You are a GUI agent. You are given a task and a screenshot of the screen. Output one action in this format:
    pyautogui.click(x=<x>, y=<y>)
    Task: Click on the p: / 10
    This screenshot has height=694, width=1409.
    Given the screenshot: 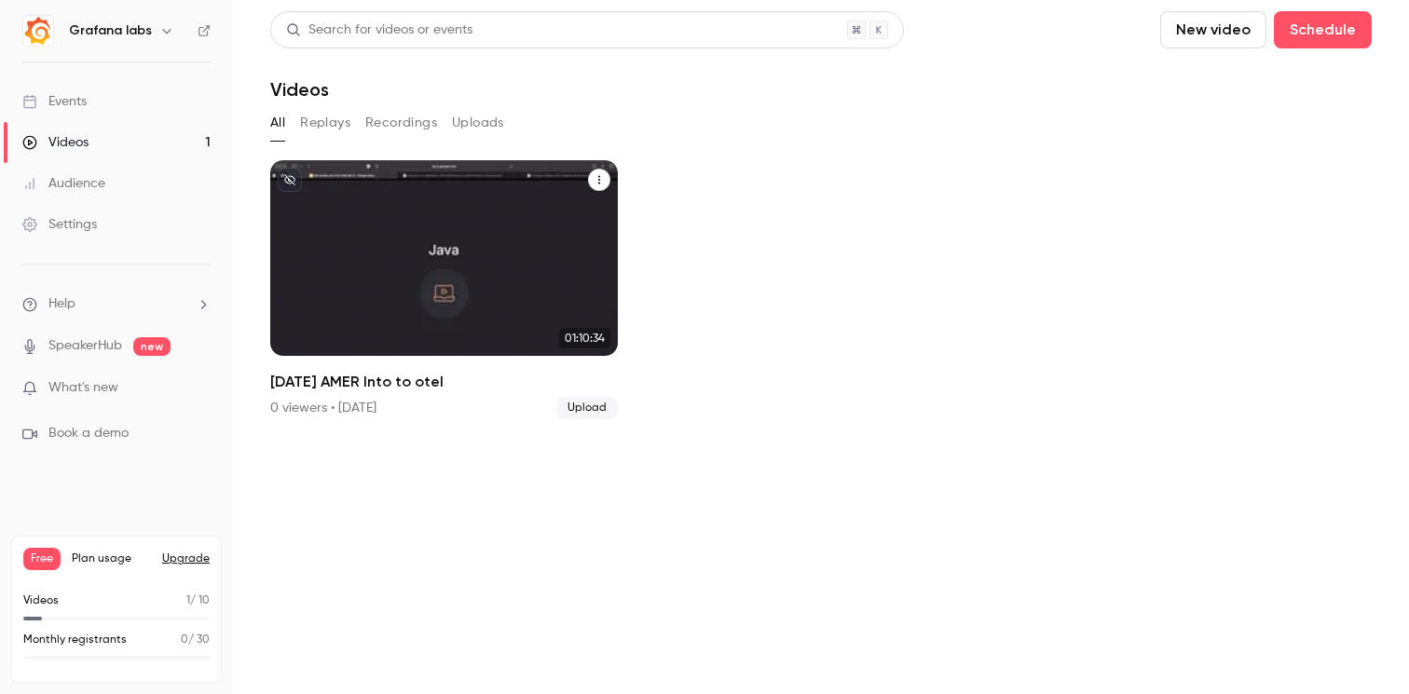 What is the action you would take?
    pyautogui.click(x=198, y=601)
    